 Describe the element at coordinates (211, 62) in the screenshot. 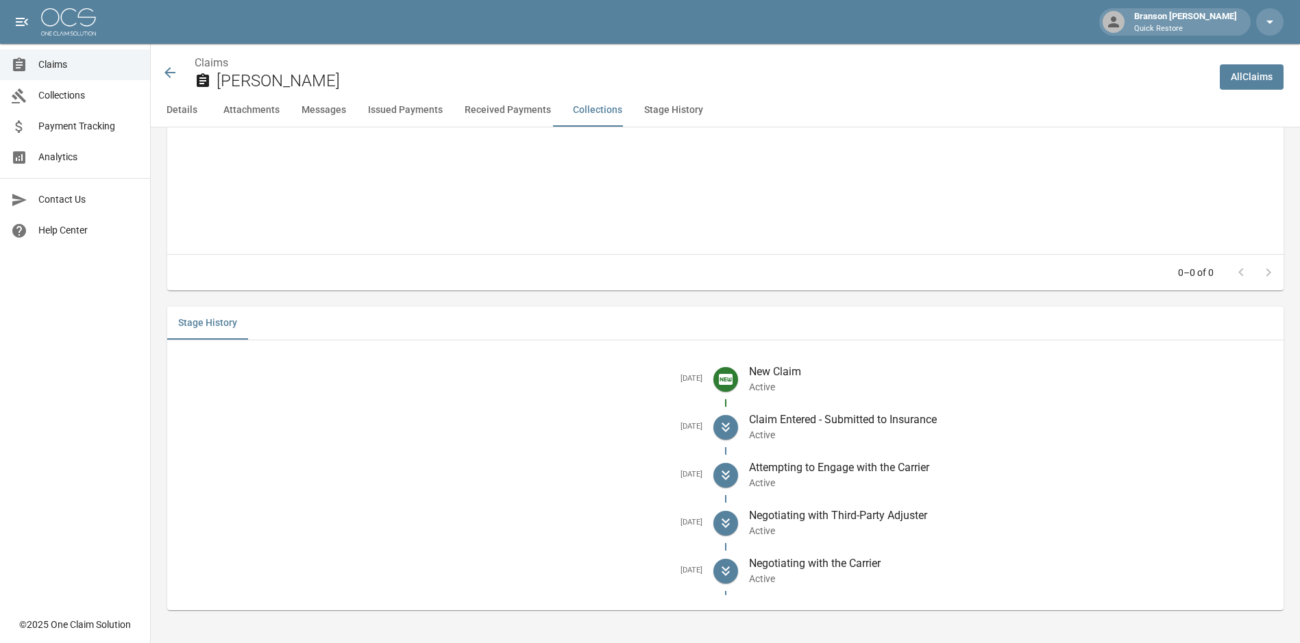

I see `a: Claims` at that location.